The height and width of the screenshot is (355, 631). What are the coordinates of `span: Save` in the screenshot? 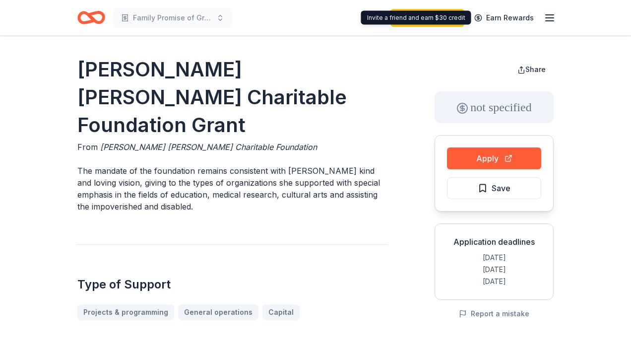 It's located at (501, 188).